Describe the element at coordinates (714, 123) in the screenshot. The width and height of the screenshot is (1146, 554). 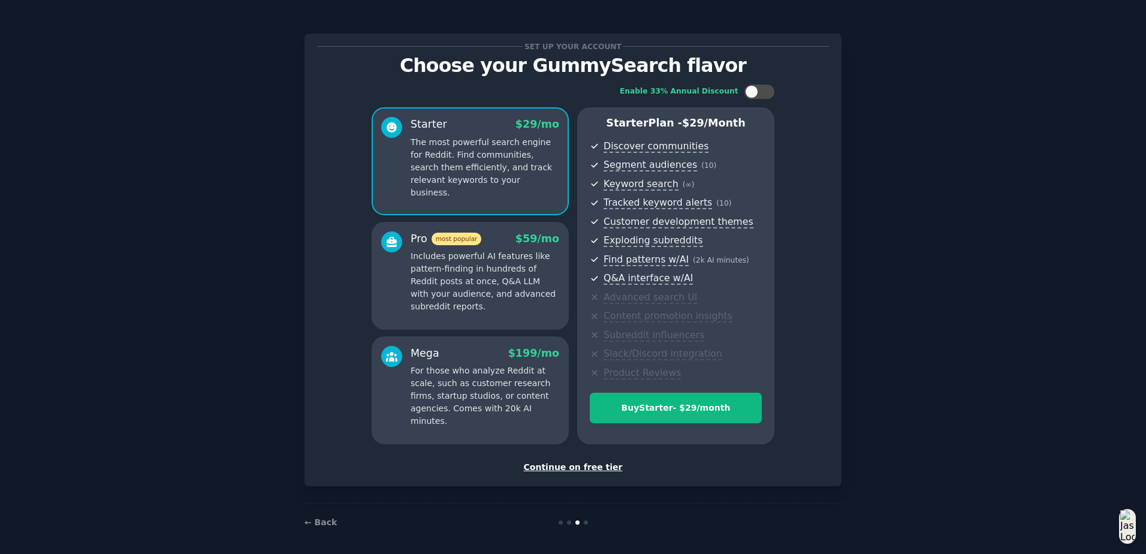
I see `span: $ 29 /month` at that location.